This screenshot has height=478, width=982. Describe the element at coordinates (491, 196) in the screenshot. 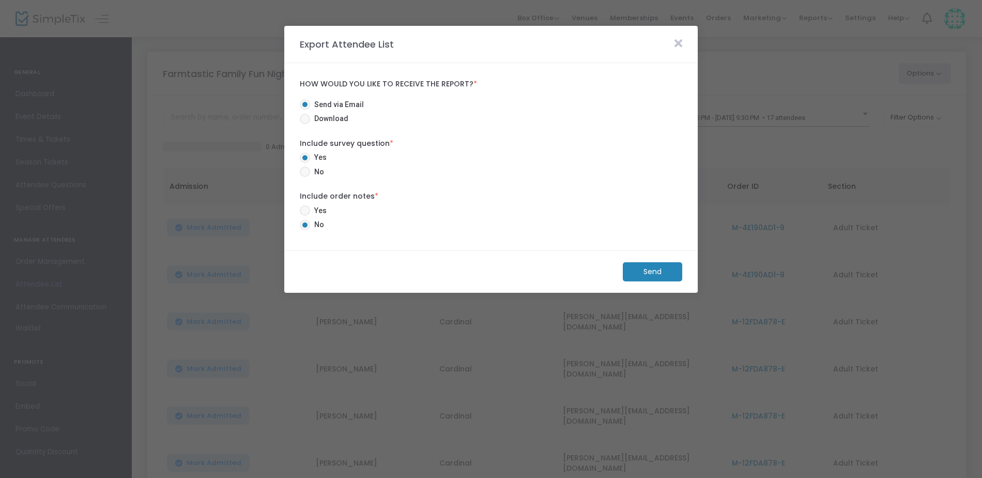

I see `label: Include order notes` at that location.